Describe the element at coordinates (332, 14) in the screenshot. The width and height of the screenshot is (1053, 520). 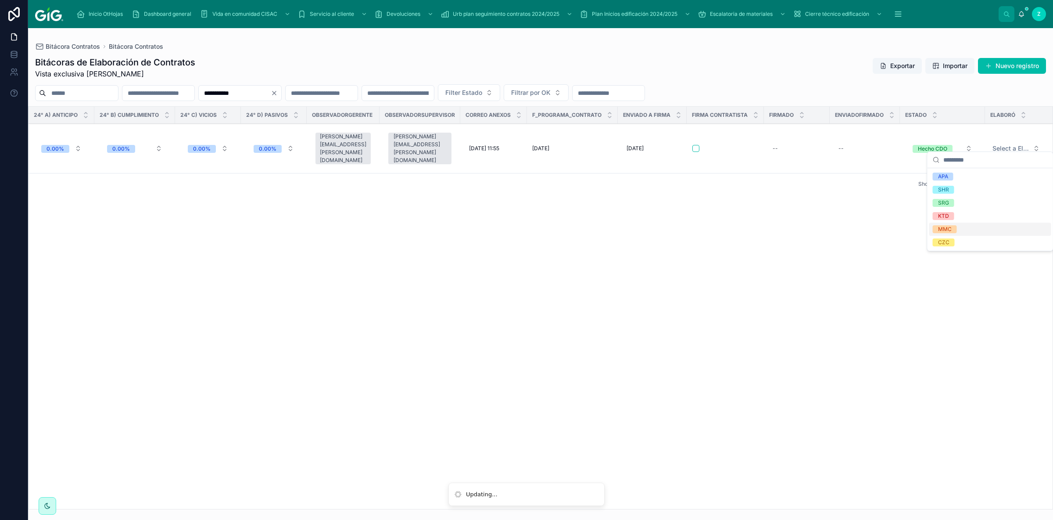
I see `span: Servicio al cliente` at that location.